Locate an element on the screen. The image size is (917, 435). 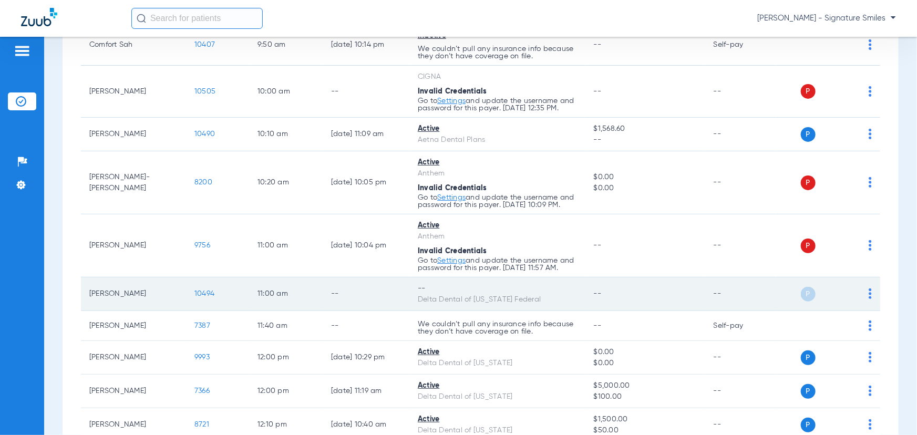
span: 8200 is located at coordinates (203, 182).